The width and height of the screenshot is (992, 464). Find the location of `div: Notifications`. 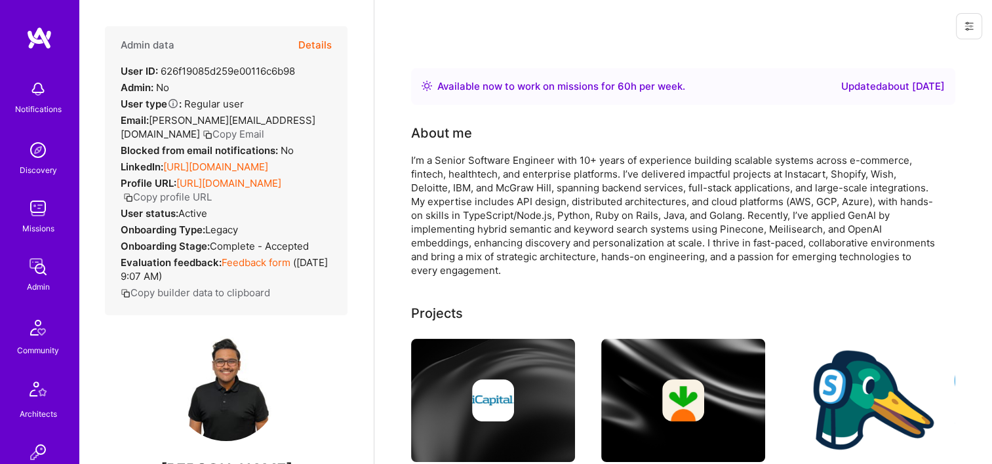

div: Notifications is located at coordinates (38, 109).